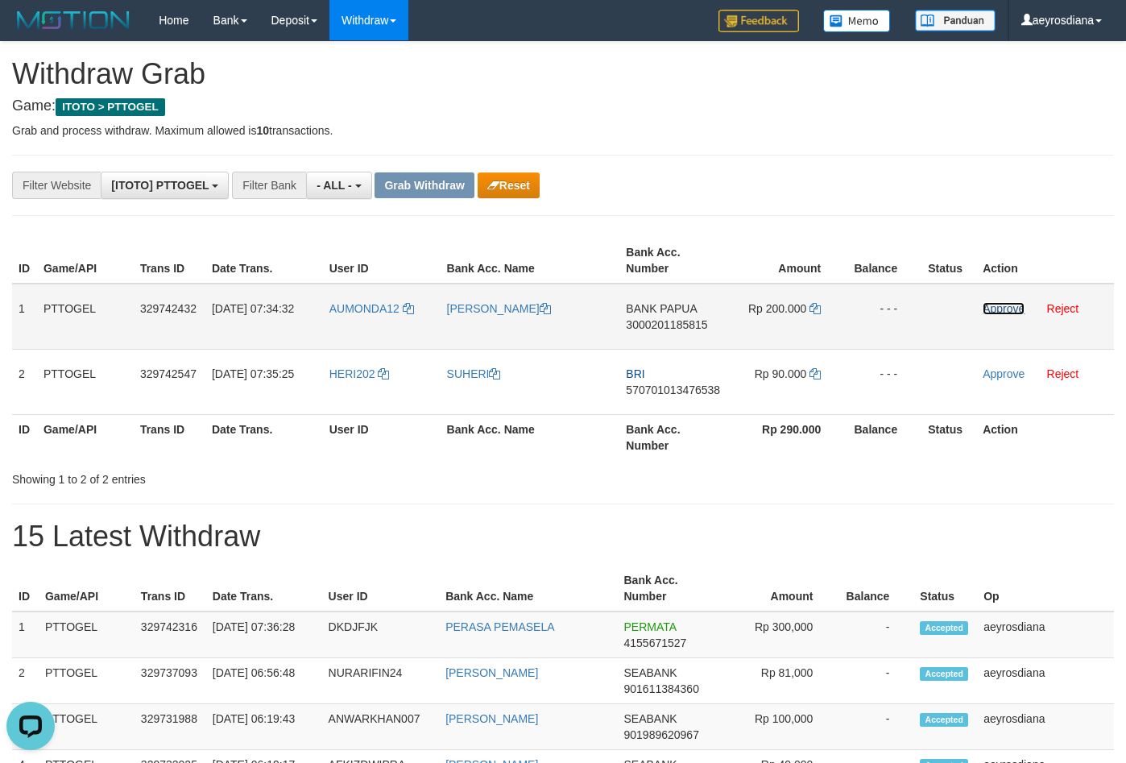  What do you see at coordinates (110, 107) in the screenshot?
I see `span: ITOTO > PTTOGEL` at bounding box center [110, 107].